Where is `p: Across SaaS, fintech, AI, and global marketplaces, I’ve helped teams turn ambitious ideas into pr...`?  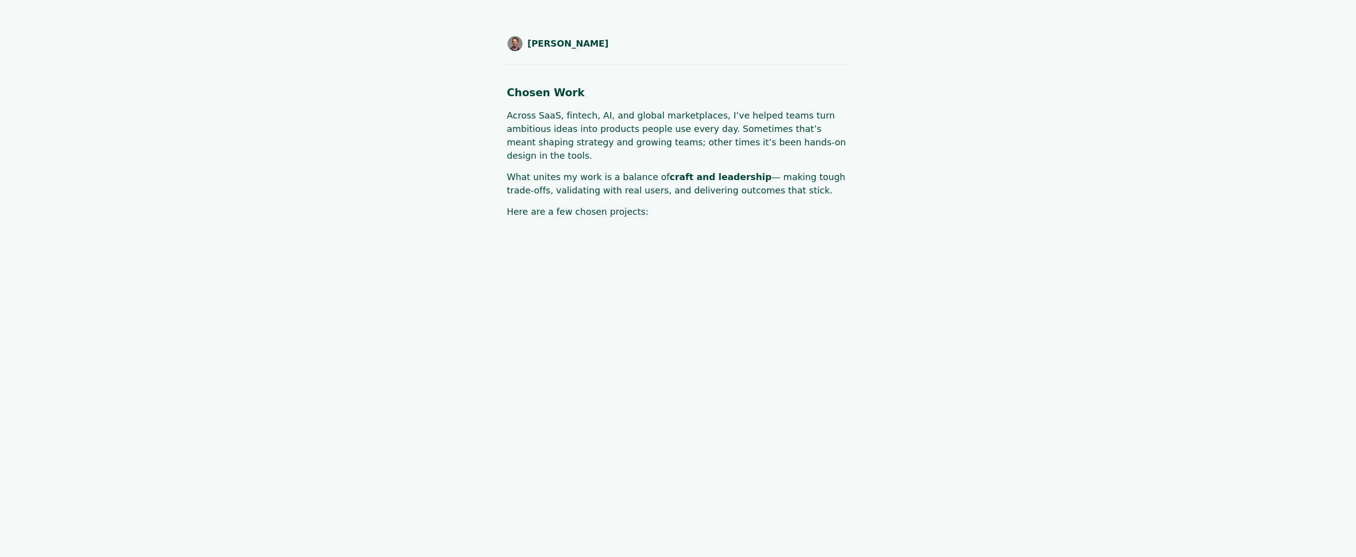
p: Across SaaS, fintech, AI, and global marketplaces, I’ve helped teams turn ambitious ideas into pr... is located at coordinates (678, 135).